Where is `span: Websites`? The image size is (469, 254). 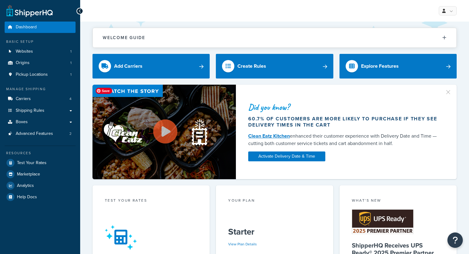 span: Websites is located at coordinates (24, 51).